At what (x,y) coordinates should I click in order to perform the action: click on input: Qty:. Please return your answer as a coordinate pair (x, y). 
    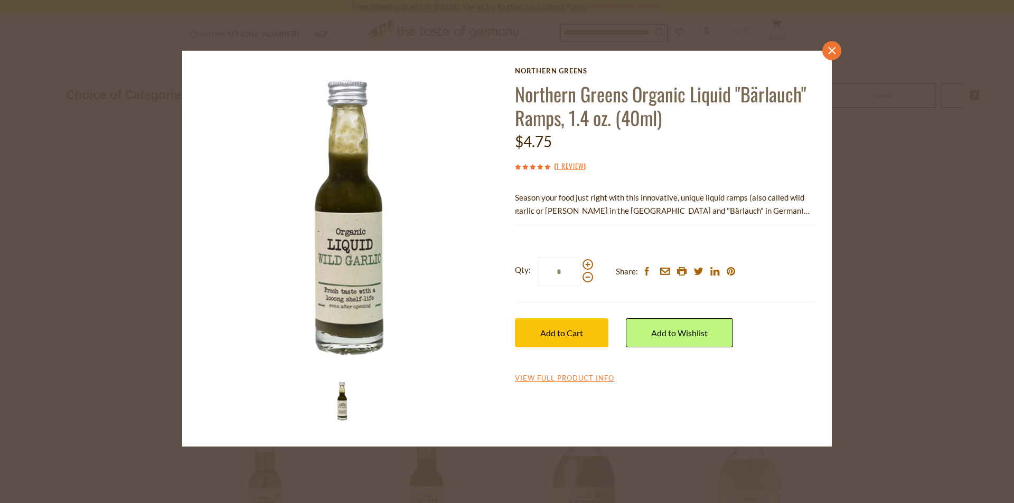
    Looking at the image, I should click on (559, 272).